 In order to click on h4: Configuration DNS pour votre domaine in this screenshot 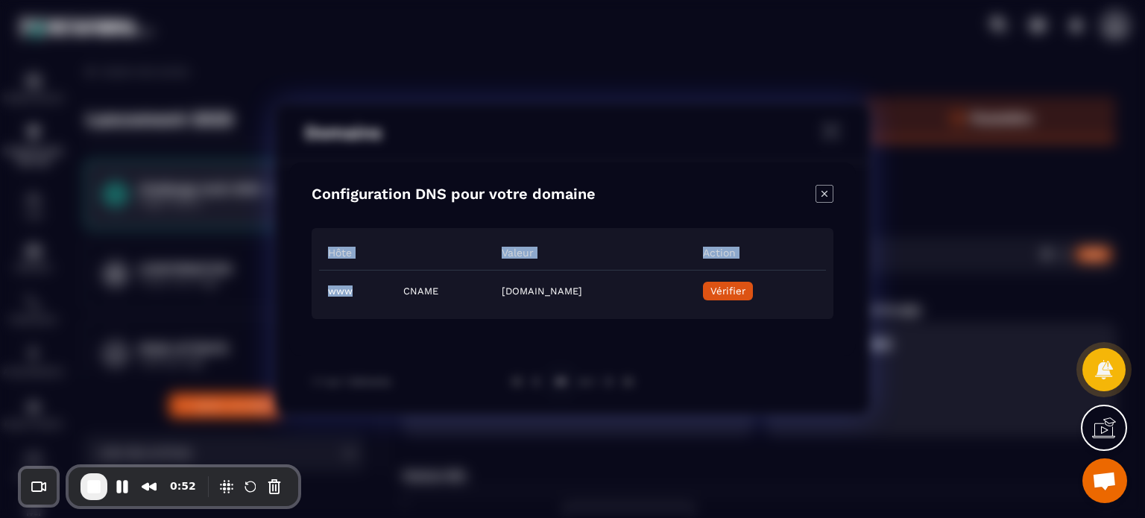, I will do `click(453, 195)`.